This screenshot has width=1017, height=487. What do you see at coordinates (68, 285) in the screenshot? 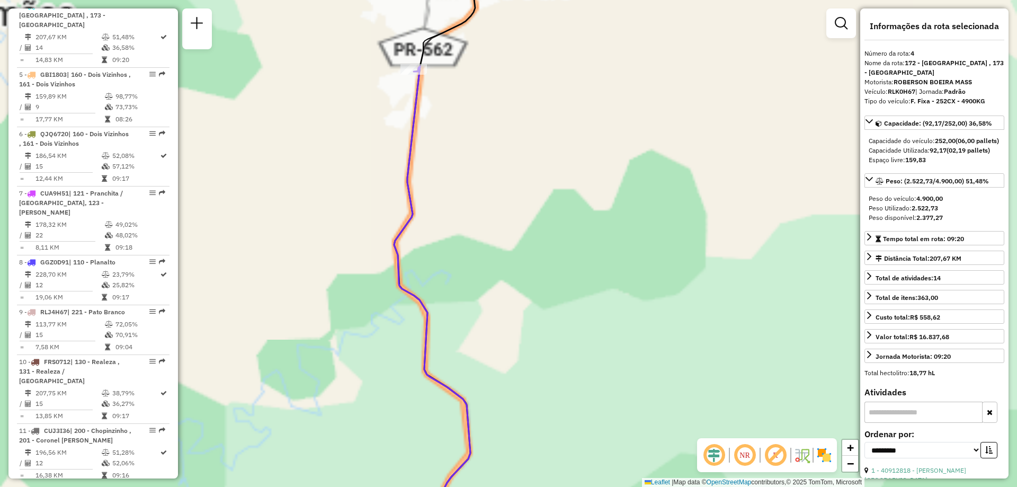
I see `td: 12` at bounding box center [68, 285].